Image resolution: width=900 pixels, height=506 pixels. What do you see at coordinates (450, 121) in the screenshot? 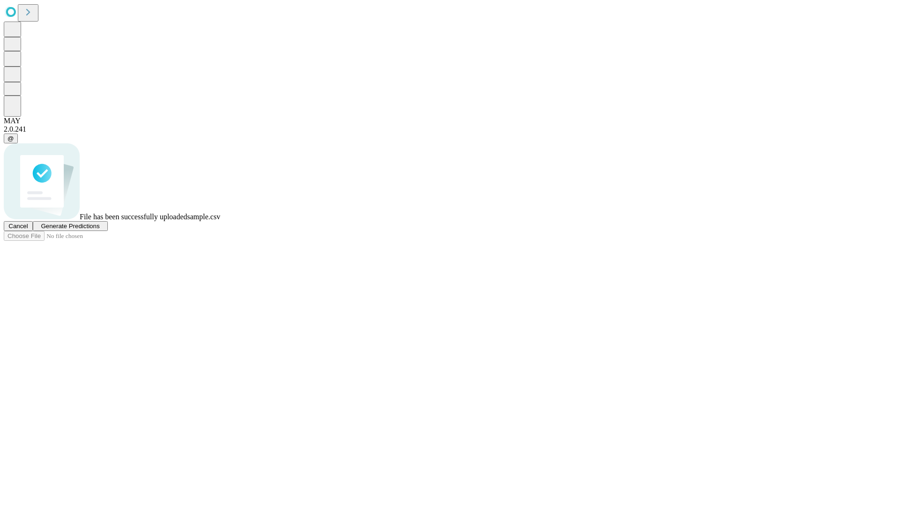
I see `div: MAY` at bounding box center [450, 121].